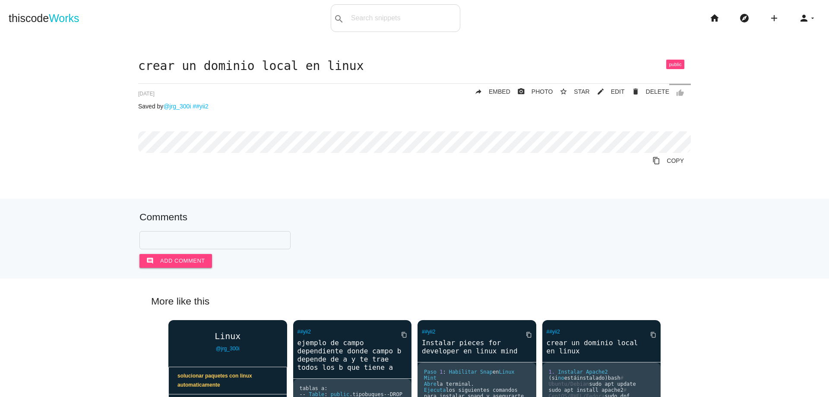  Describe the element at coordinates (597, 372) in the screenshot. I see `span: Apache2` at that location.